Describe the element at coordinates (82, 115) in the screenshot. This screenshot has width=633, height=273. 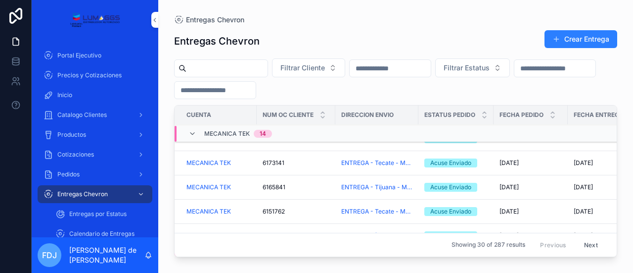
I see `span: Catalogo Clientes` at that location.